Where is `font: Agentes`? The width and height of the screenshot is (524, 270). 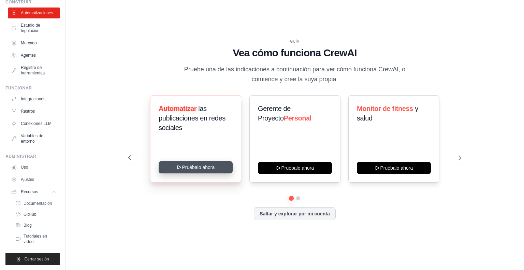 font: Agentes is located at coordinates (28, 55).